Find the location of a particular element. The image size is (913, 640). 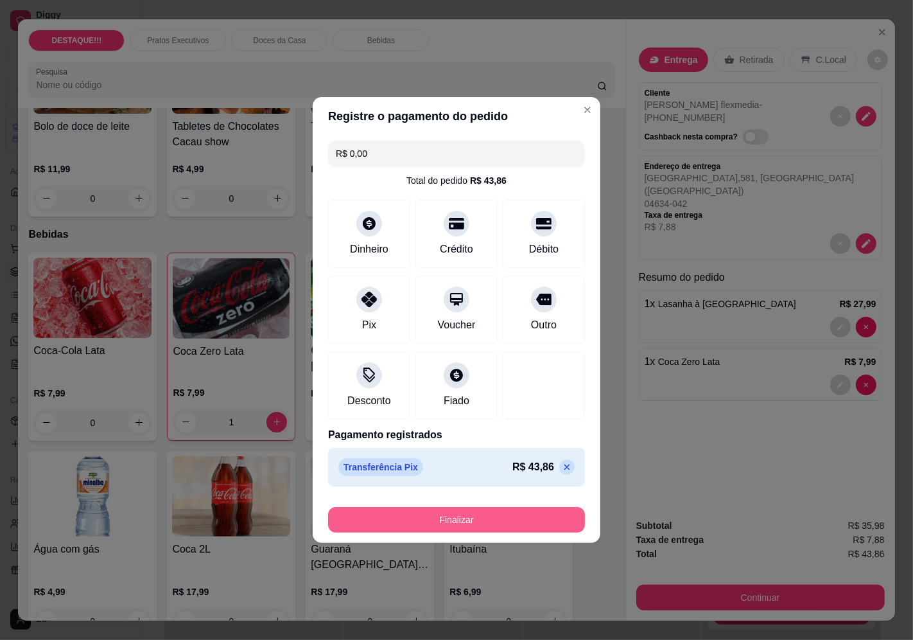

input: Ex.: hambúrguer de cordeiro is located at coordinates (457, 154).